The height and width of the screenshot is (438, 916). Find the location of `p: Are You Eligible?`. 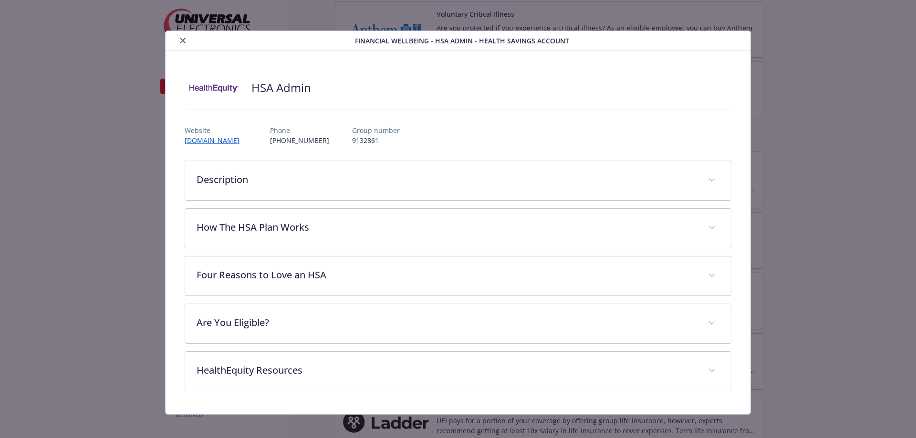

p: Are You Eligible? is located at coordinates (446, 323).